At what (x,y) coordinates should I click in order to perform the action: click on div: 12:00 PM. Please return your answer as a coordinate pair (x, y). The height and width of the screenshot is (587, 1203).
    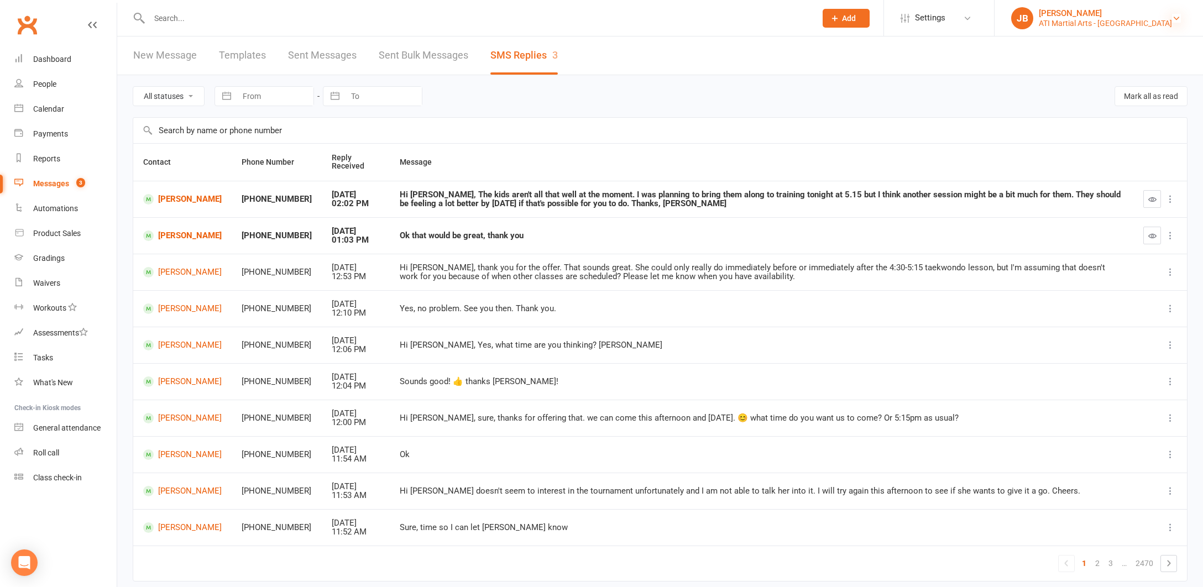
    Looking at the image, I should click on (355, 422).